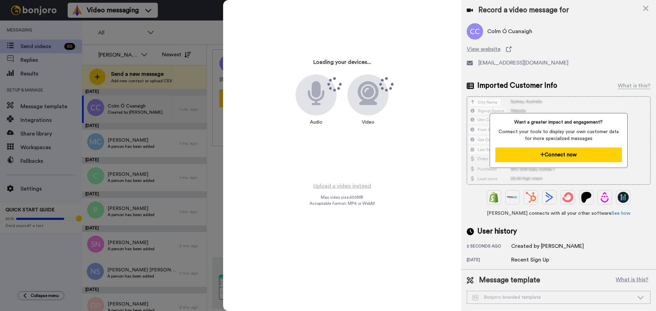 The width and height of the screenshot is (656, 311). Describe the element at coordinates (550, 198) in the screenshot. I see `img: ActiveCampaign` at that location.